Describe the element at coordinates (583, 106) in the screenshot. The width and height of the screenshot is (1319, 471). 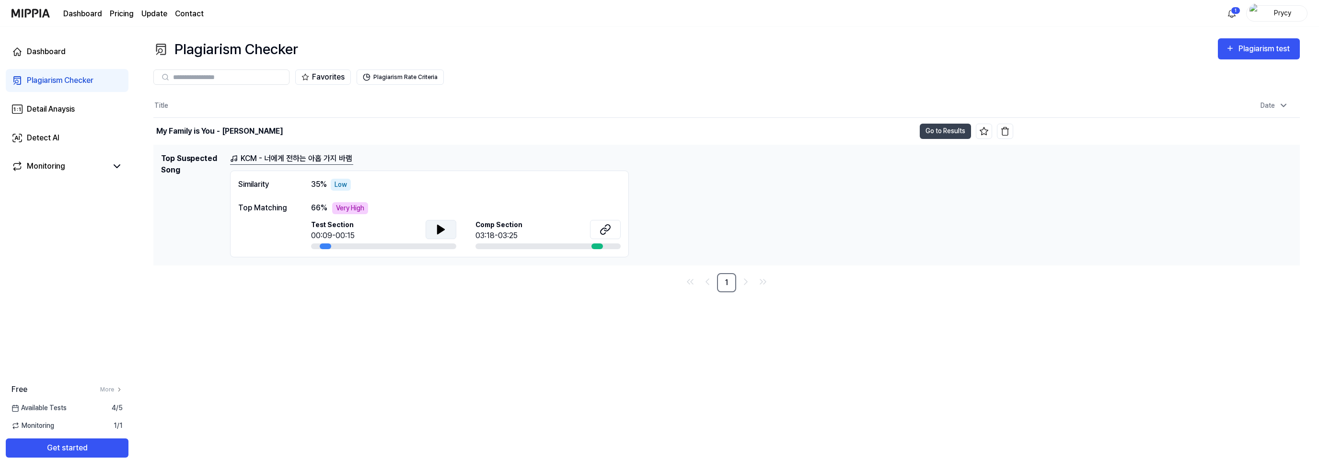
I see `th: Title` at that location.